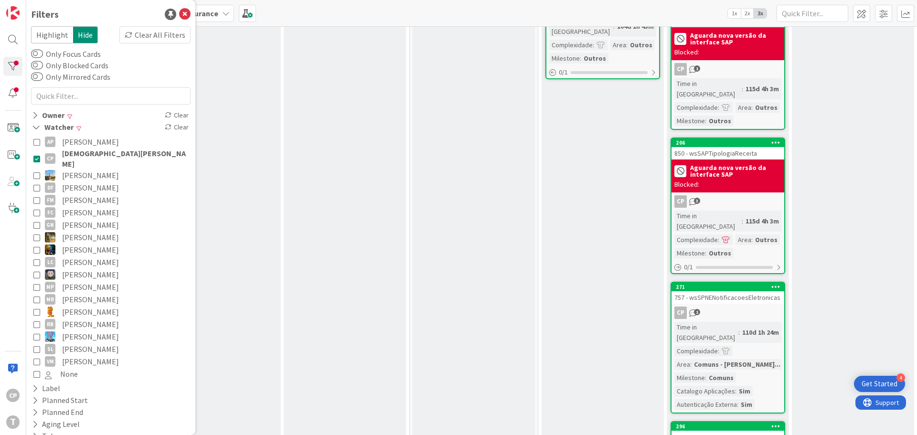 The height and width of the screenshot is (435, 917). I want to click on div: 757 - wsSPNENotificacoesEletronicas, so click(728, 298).